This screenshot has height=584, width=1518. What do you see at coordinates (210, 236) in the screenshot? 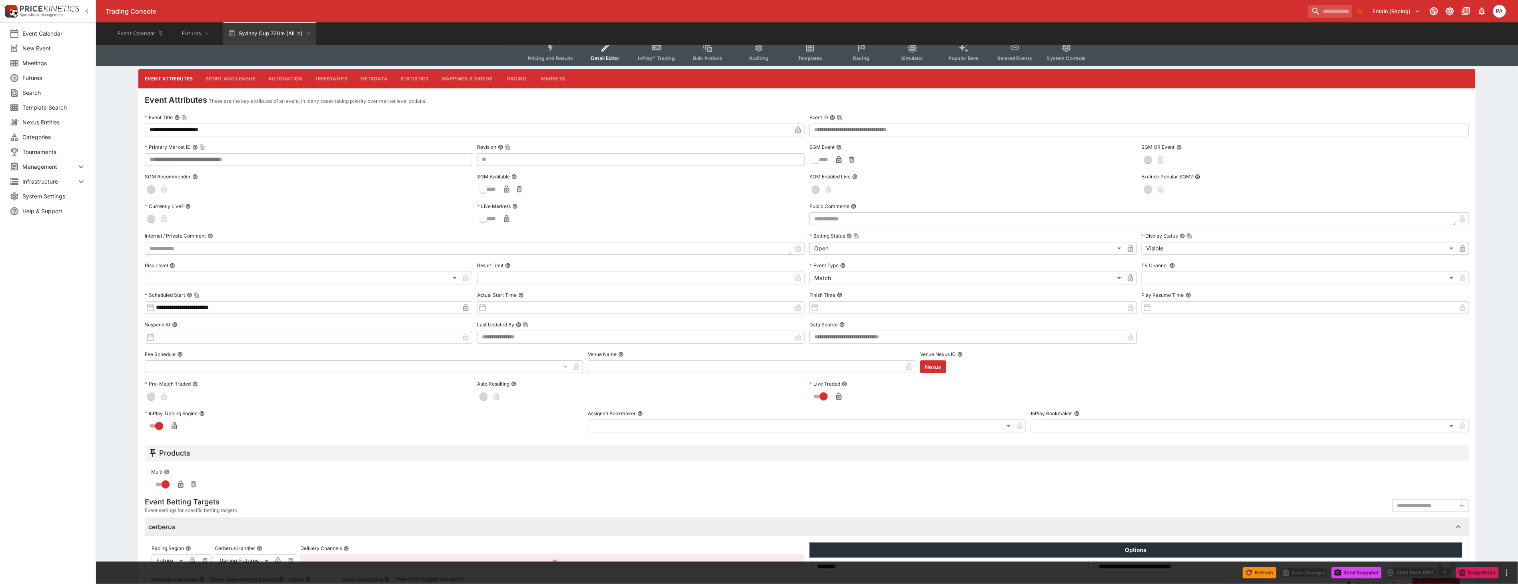
I see `button: Internal / Private Comment` at bounding box center [210, 236].